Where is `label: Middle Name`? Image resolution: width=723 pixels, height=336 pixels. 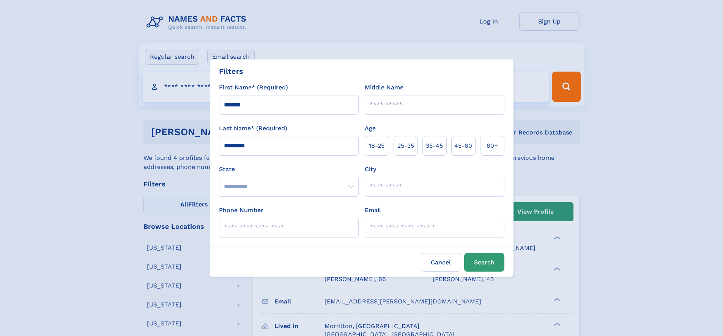
label: Middle Name is located at coordinates (384, 88).